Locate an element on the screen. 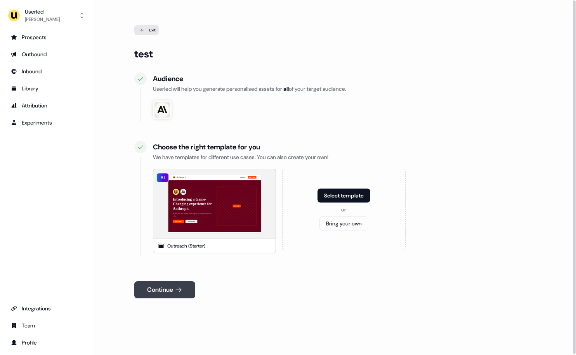 The height and width of the screenshot is (355, 576). a: Go to team is located at coordinates (46, 326).